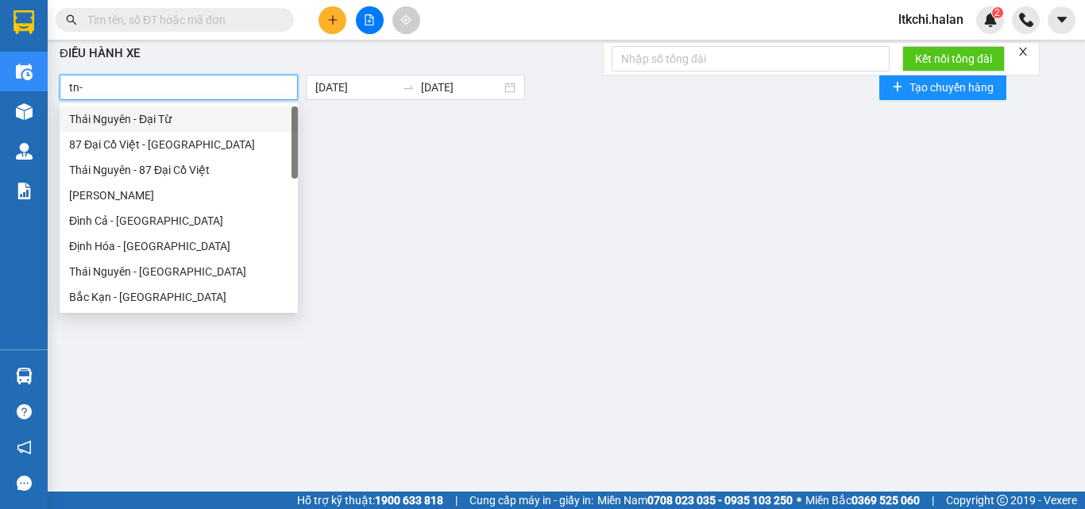 This screenshot has height=509, width=1085. I want to click on button: caret-down, so click(1061, 20).